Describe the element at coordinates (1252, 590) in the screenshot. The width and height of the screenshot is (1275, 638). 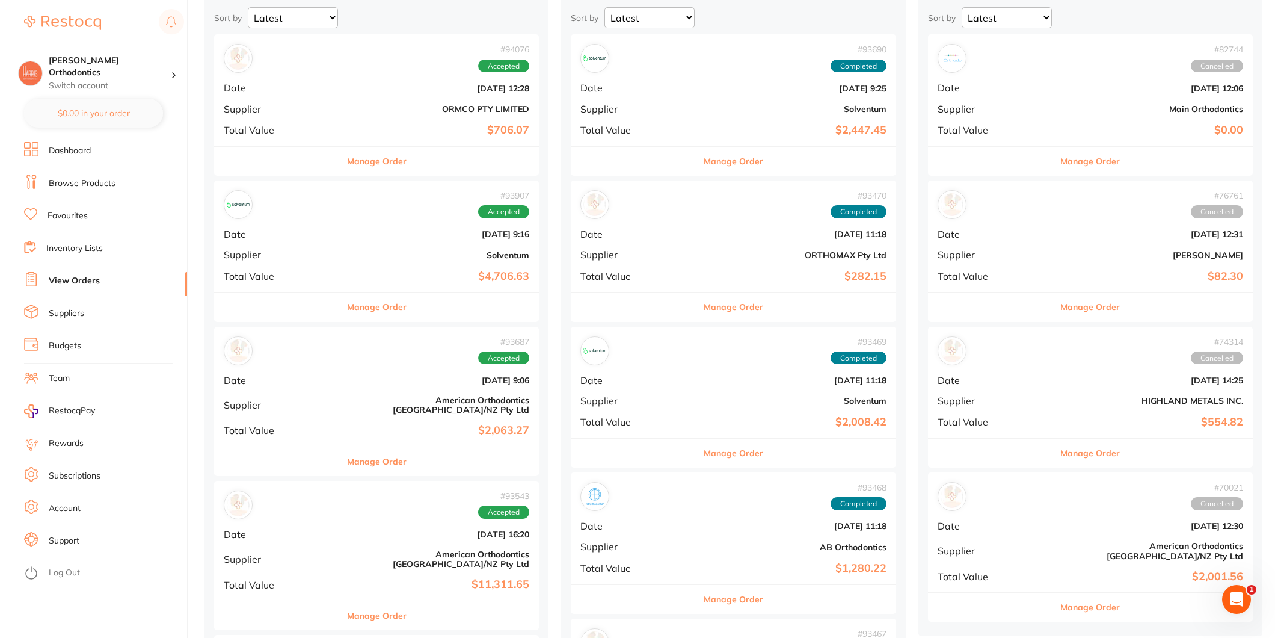
I see `span: 1` at that location.